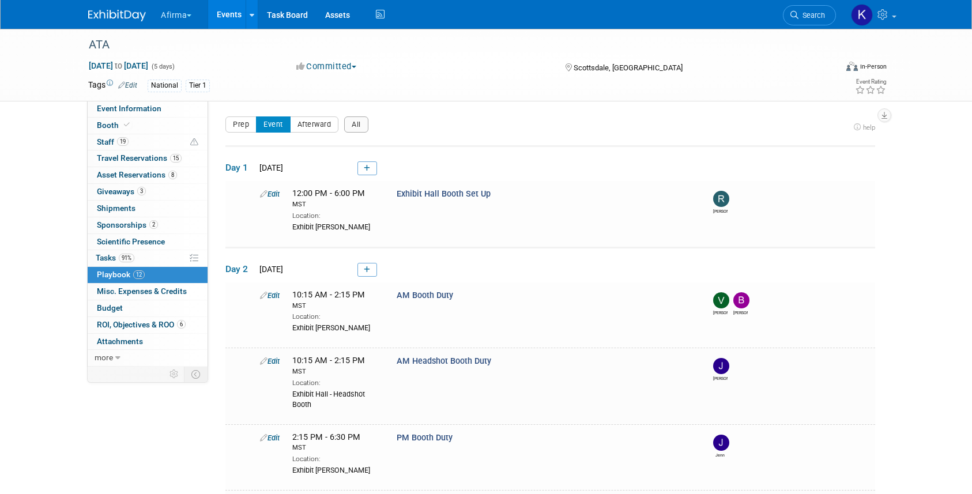  I want to click on span: Exhibit Hall Booth Set Up, so click(444, 194).